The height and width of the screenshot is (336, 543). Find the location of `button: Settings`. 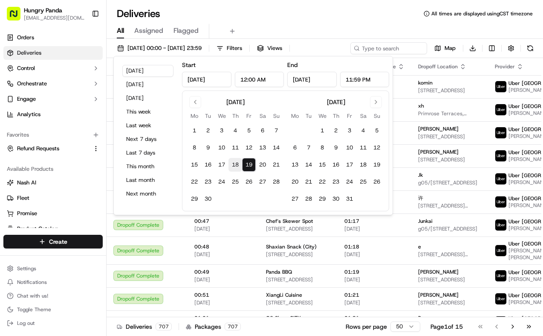

button: Settings is located at coordinates (53, 268).